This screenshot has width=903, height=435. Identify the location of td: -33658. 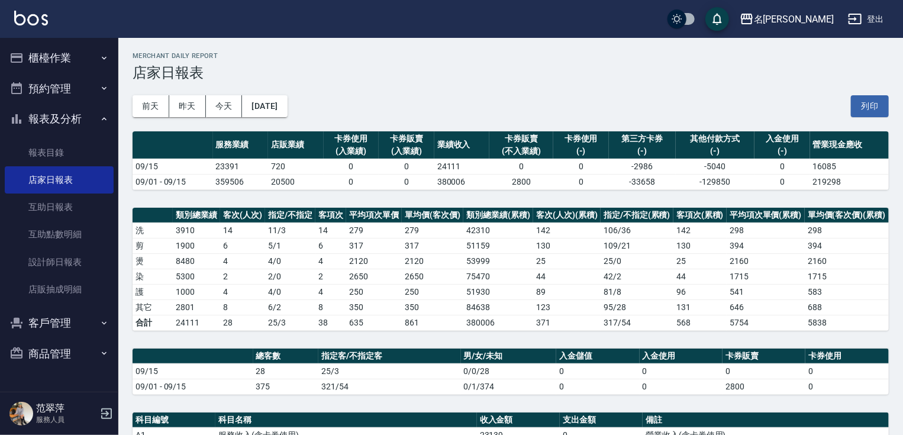
(642, 182).